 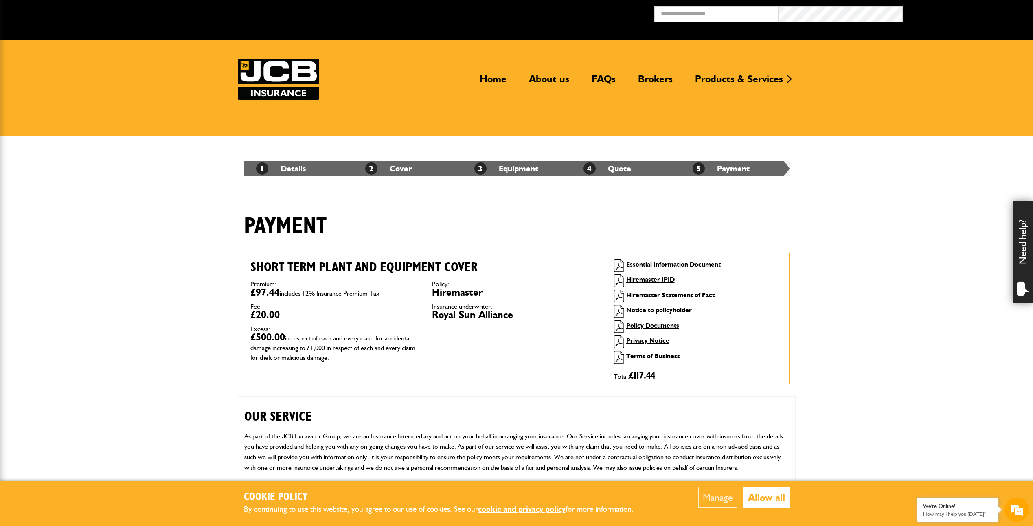 What do you see at coordinates (335, 306) in the screenshot?
I see `dt: Fee:` at bounding box center [335, 306].